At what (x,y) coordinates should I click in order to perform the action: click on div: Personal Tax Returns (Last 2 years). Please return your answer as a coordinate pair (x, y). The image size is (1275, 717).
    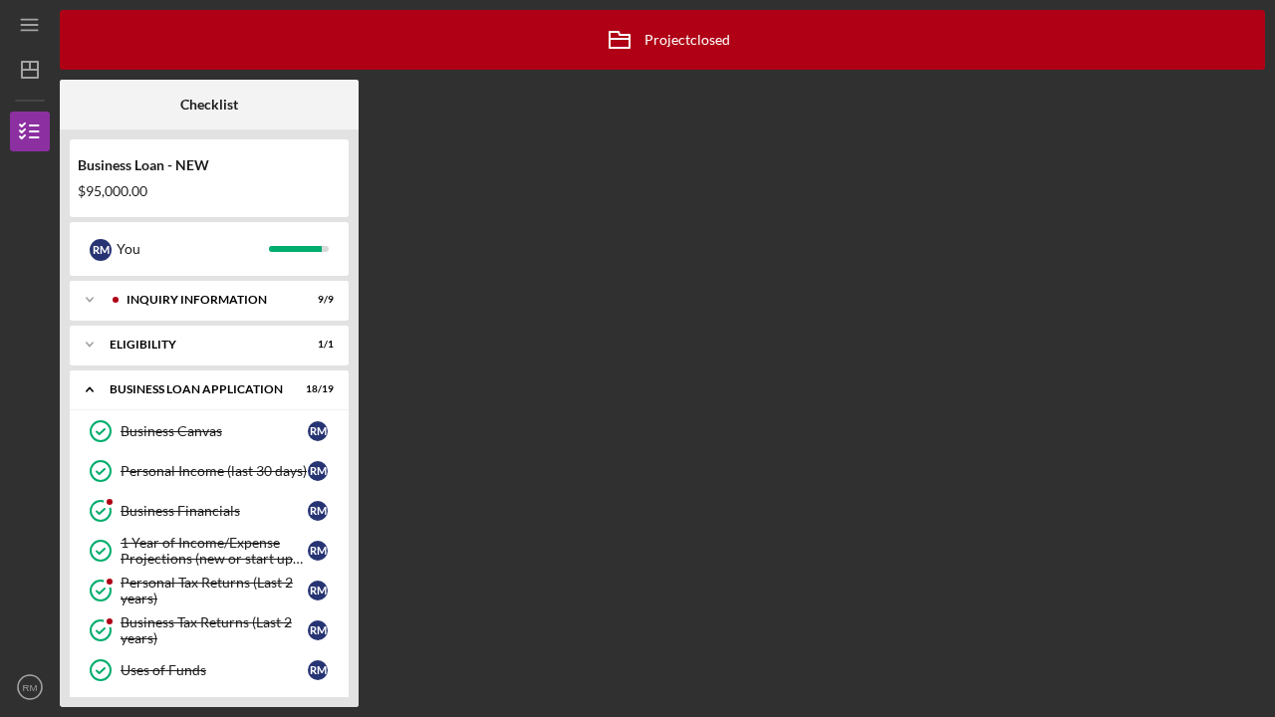
    Looking at the image, I should click on (214, 591).